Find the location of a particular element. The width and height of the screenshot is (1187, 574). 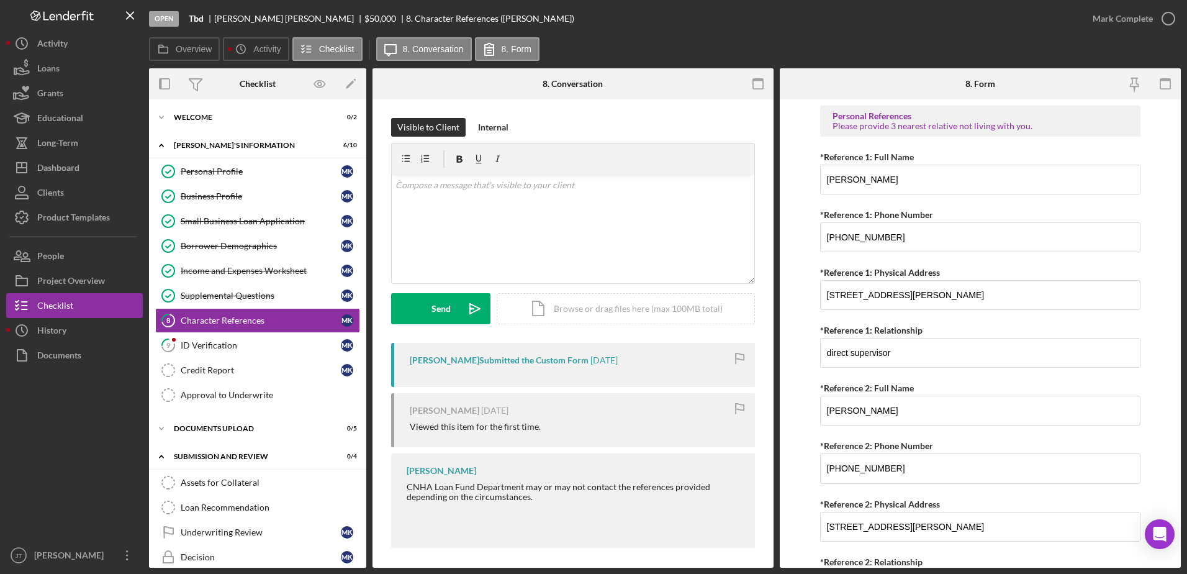

button: Send is located at coordinates (441, 309).